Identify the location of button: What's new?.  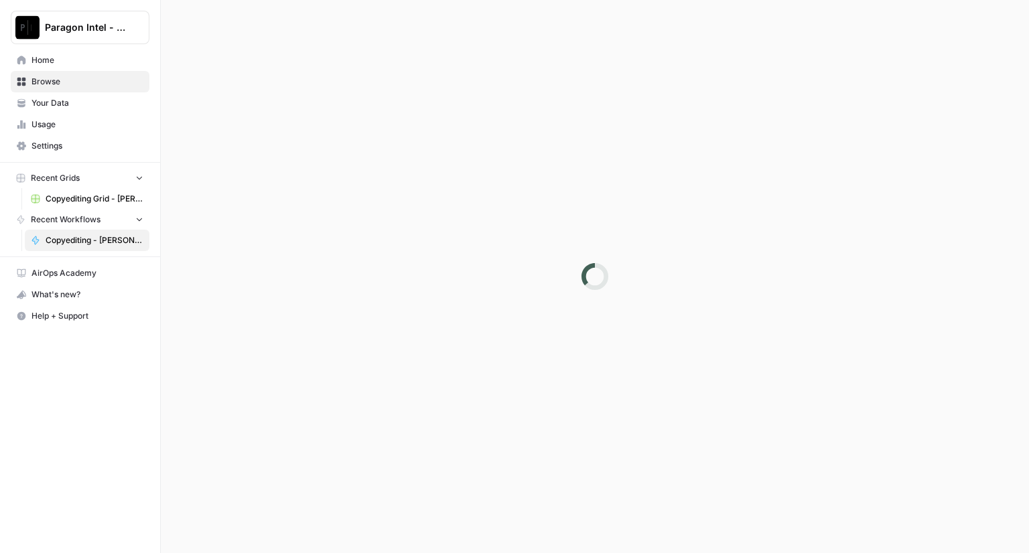
(80, 295).